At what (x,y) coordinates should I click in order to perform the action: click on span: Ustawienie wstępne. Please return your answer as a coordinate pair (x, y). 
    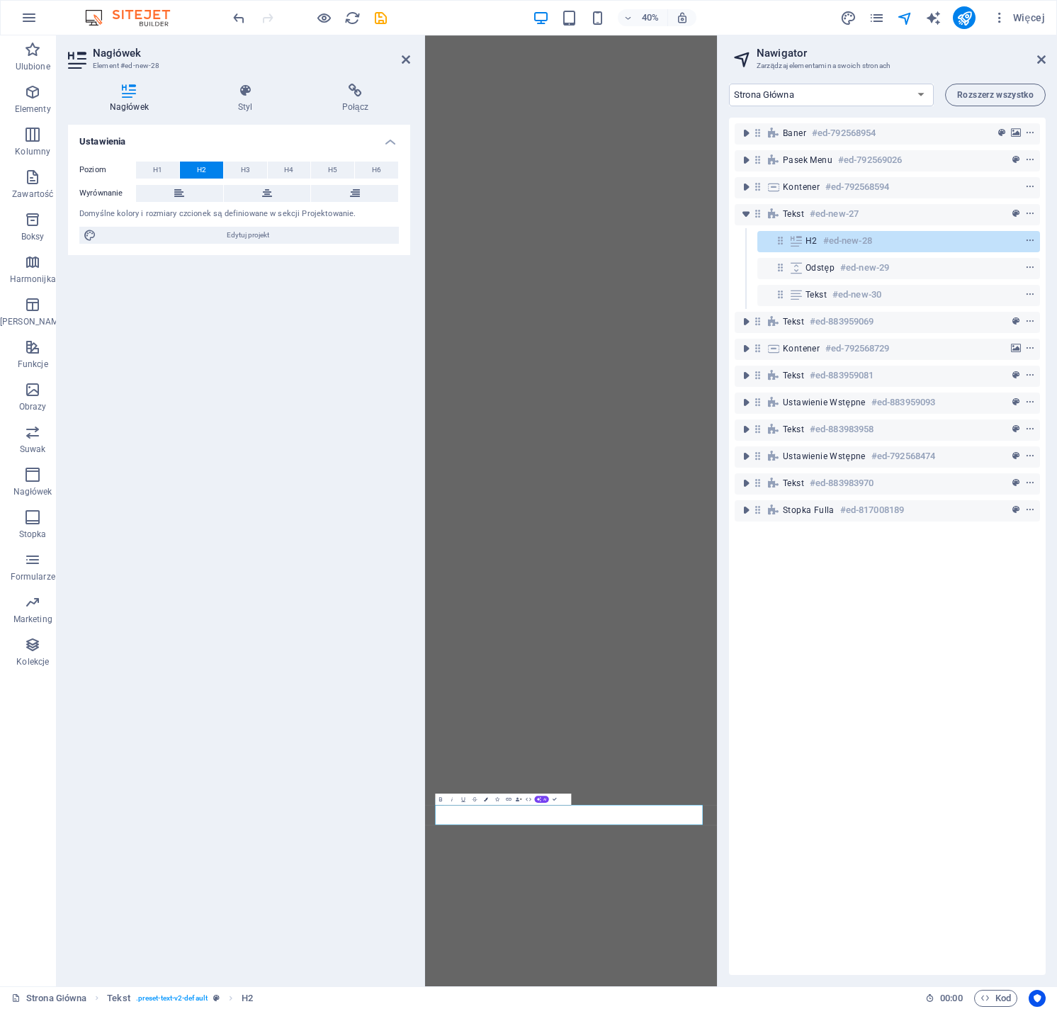
    Looking at the image, I should click on (824, 402).